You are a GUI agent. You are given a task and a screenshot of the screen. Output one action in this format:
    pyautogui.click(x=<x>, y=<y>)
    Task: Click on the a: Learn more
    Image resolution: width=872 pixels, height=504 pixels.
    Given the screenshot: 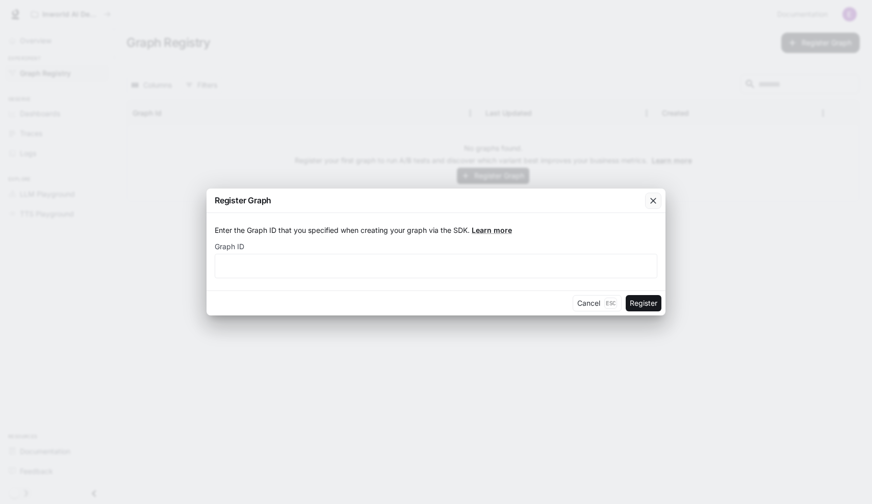 What is the action you would take?
    pyautogui.click(x=491, y=230)
    